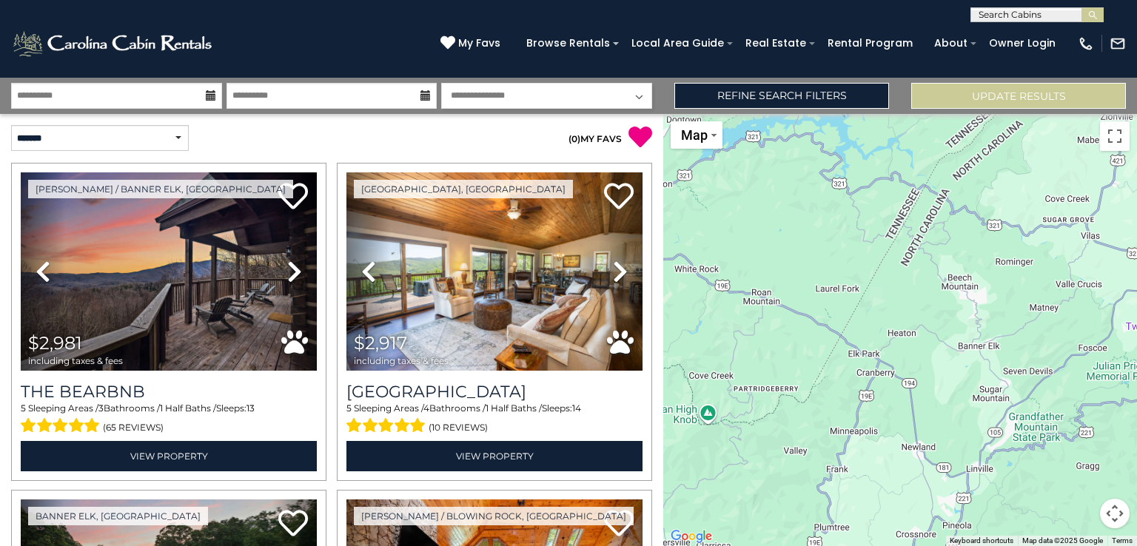  Describe the element at coordinates (380, 343) in the screenshot. I see `span: $2,917` at that location.